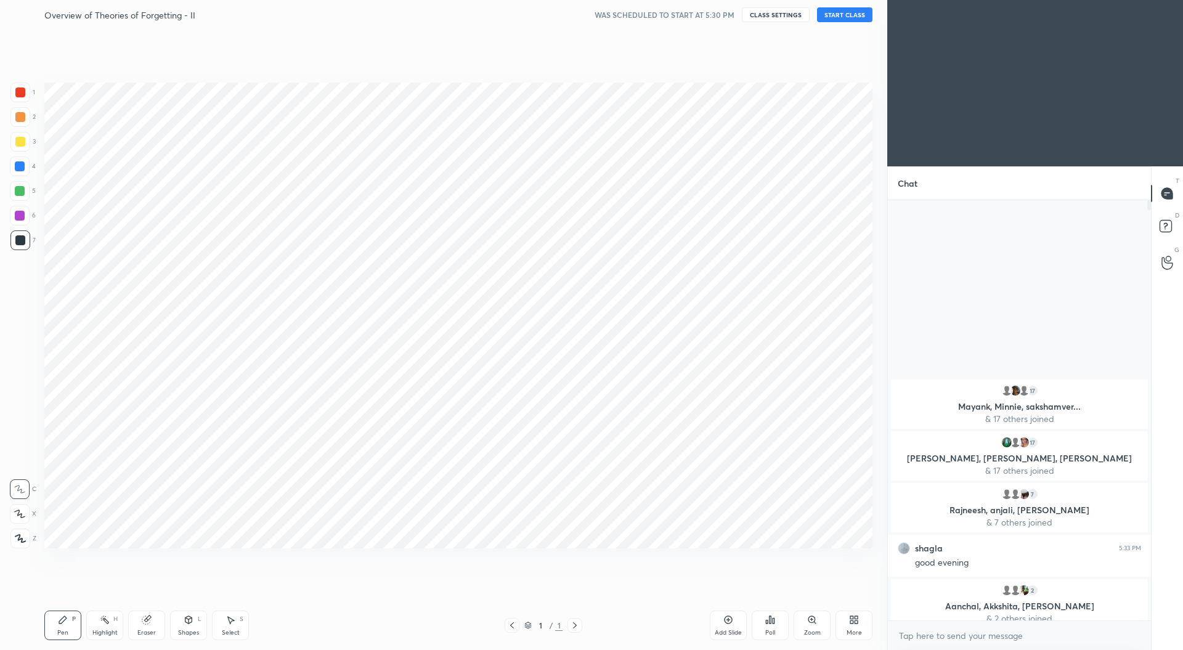  What do you see at coordinates (1177, 180) in the screenshot?
I see `p: T` at bounding box center [1177, 180].